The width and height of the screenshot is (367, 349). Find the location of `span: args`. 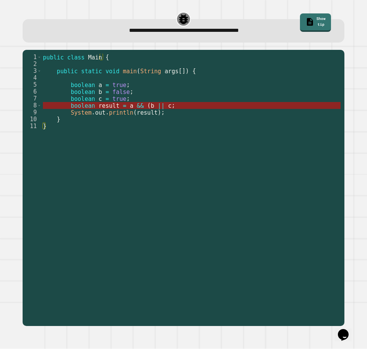

span: args is located at coordinates (172, 71).